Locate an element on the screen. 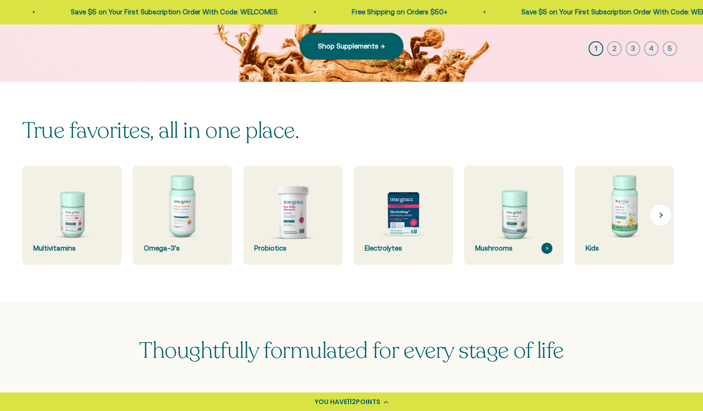 This screenshot has height=411, width=703. a: Mushrooms is located at coordinates (514, 215).